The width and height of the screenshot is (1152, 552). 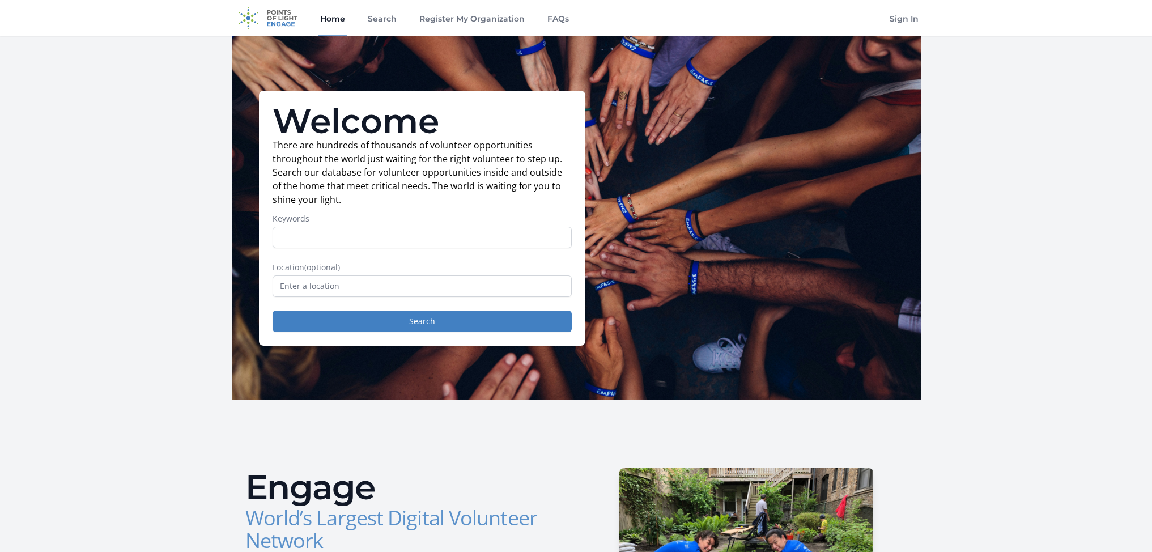 What do you see at coordinates (422, 219) in the screenshot?
I see `label: Keywords` at bounding box center [422, 219].